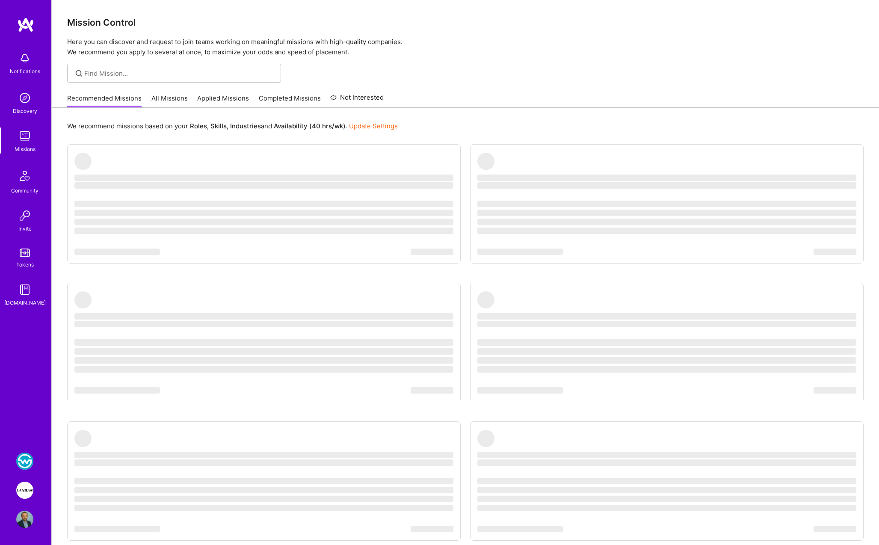 The height and width of the screenshot is (545, 879). What do you see at coordinates (198, 126) in the screenshot?
I see `b: Roles` at bounding box center [198, 126].